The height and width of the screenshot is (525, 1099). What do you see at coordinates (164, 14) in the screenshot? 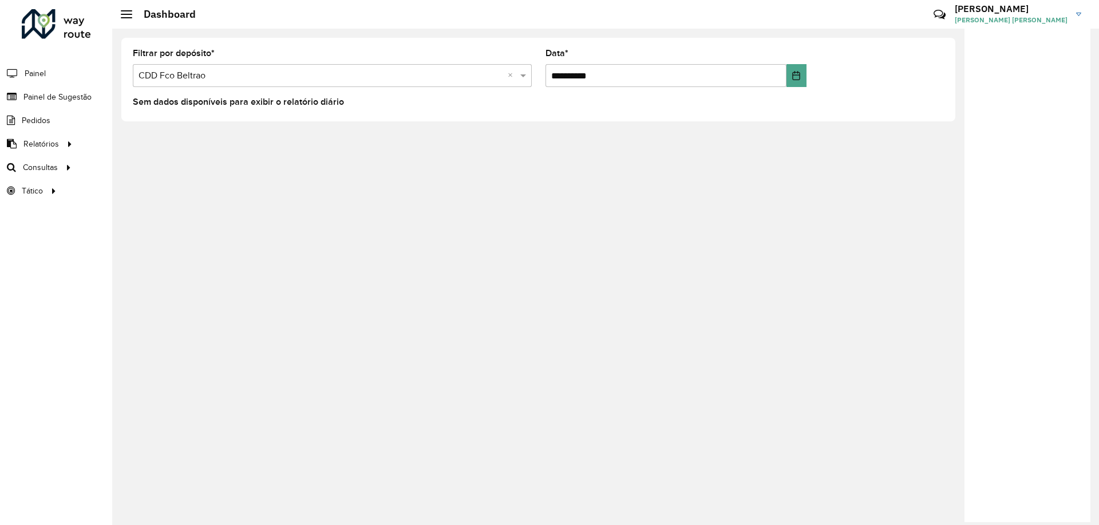
I see `h2: Dashboard` at bounding box center [164, 14].